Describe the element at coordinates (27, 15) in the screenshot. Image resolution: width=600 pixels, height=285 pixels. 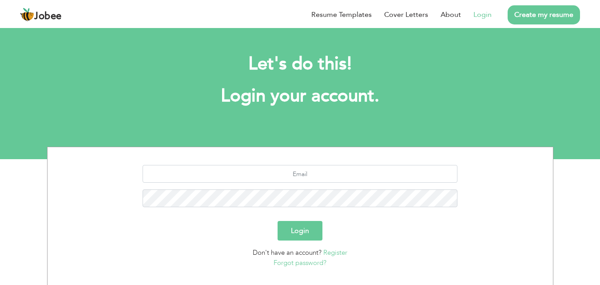
I see `img: jobee.io` at that location.